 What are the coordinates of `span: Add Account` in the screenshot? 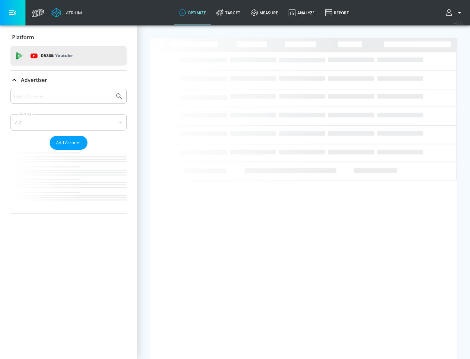 It's located at (69, 143).